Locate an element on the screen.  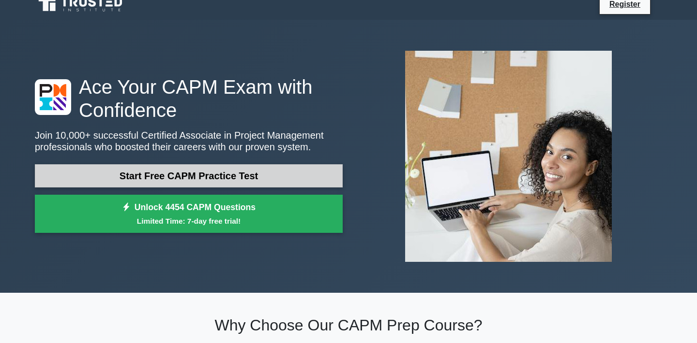
p: Join 10,000+ successful Certified Associate in Project Management professionals who boosted their... is located at coordinates (189, 141).